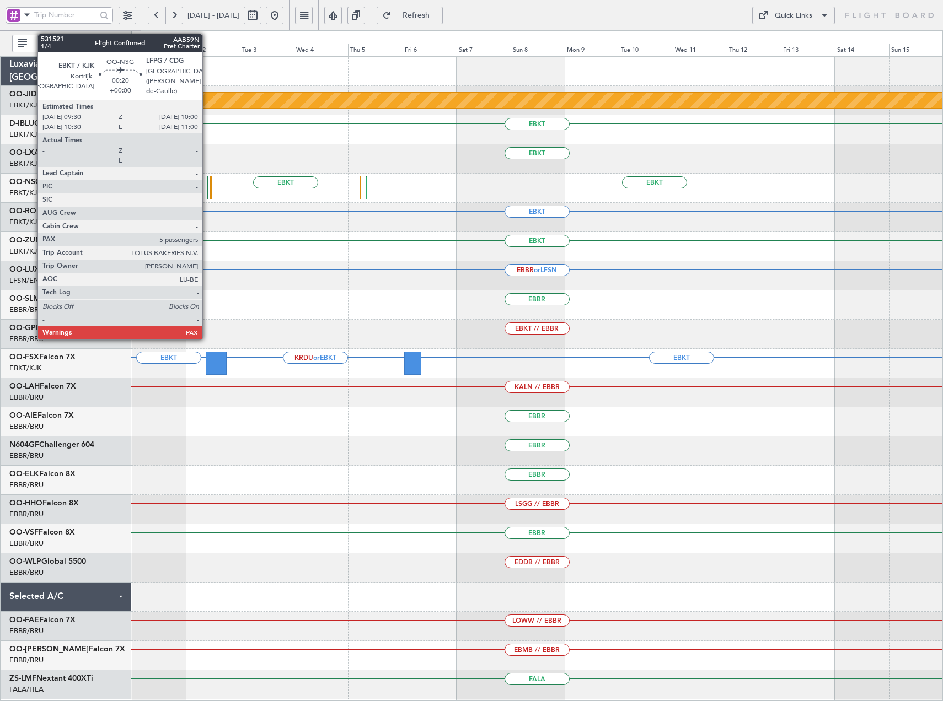 Image resolution: width=943 pixels, height=701 pixels. I want to click on div: Tue 10, so click(646, 50).